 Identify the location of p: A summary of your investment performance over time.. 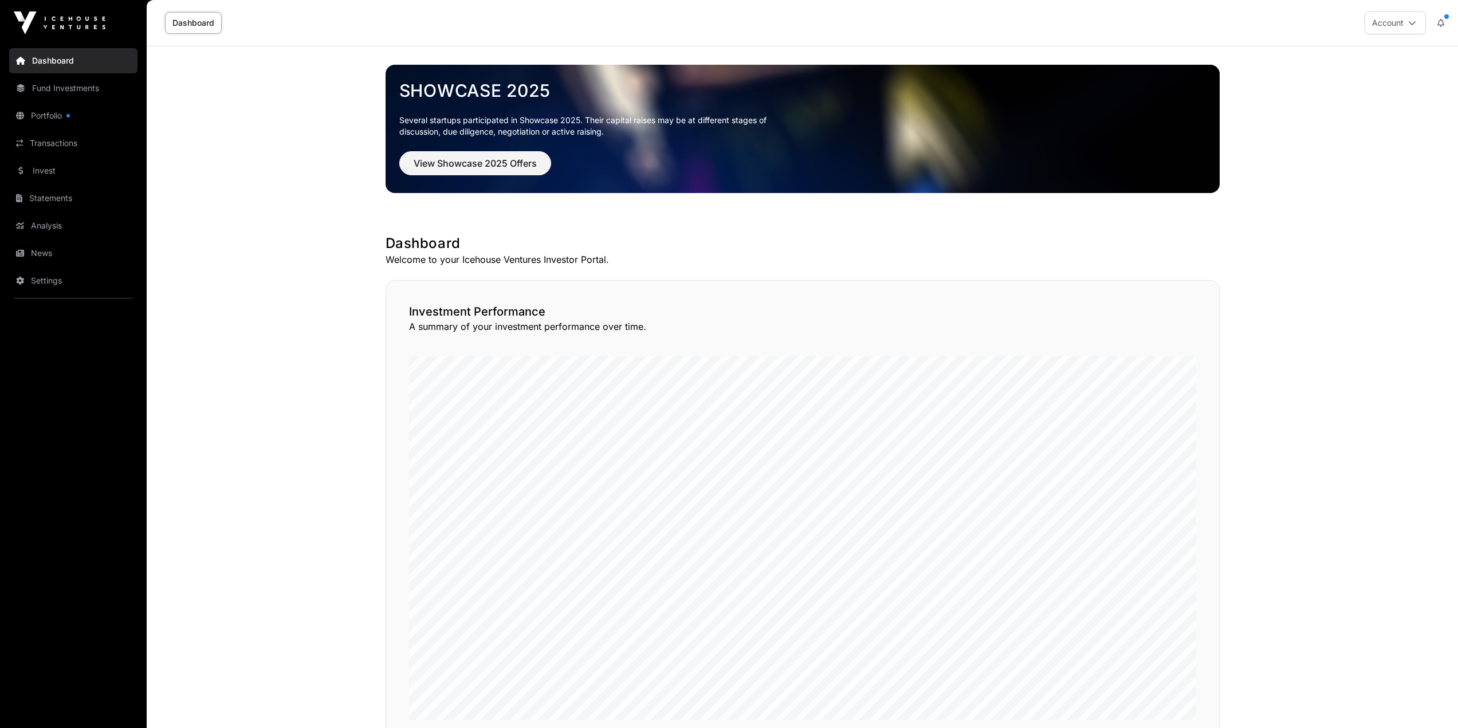
(802, 326).